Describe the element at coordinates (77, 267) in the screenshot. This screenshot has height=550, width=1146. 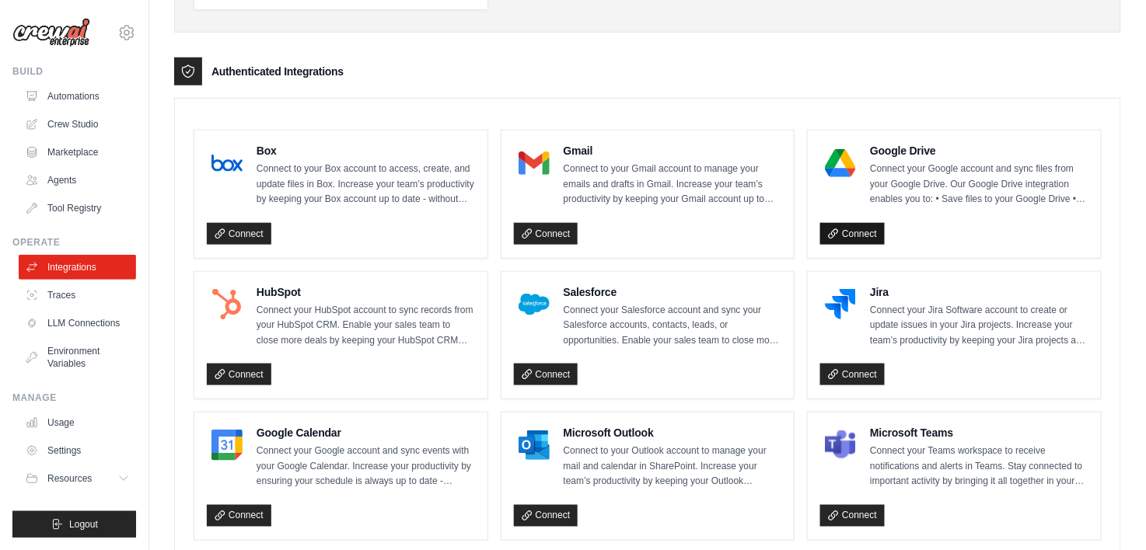
I see `a: Integrations` at that location.